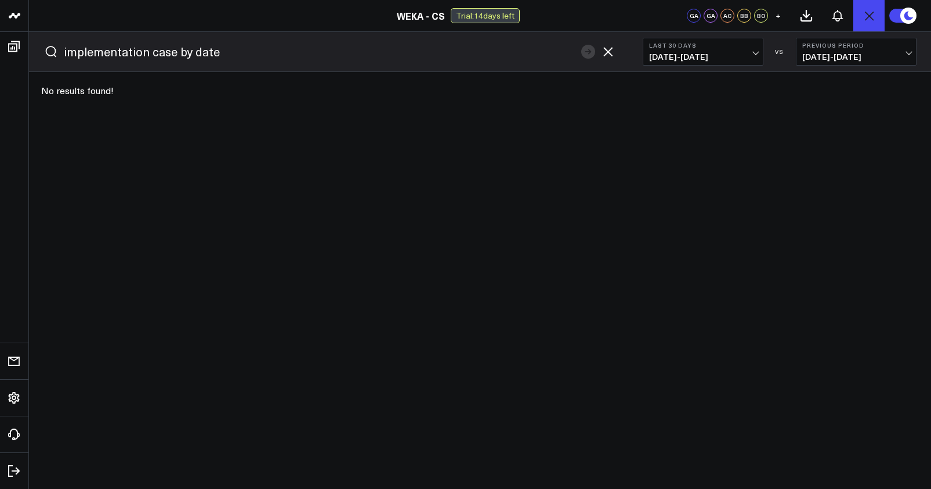 This screenshot has height=489, width=931. What do you see at coordinates (485, 16) in the screenshot?
I see `div: Trial: 14 days left` at bounding box center [485, 16].